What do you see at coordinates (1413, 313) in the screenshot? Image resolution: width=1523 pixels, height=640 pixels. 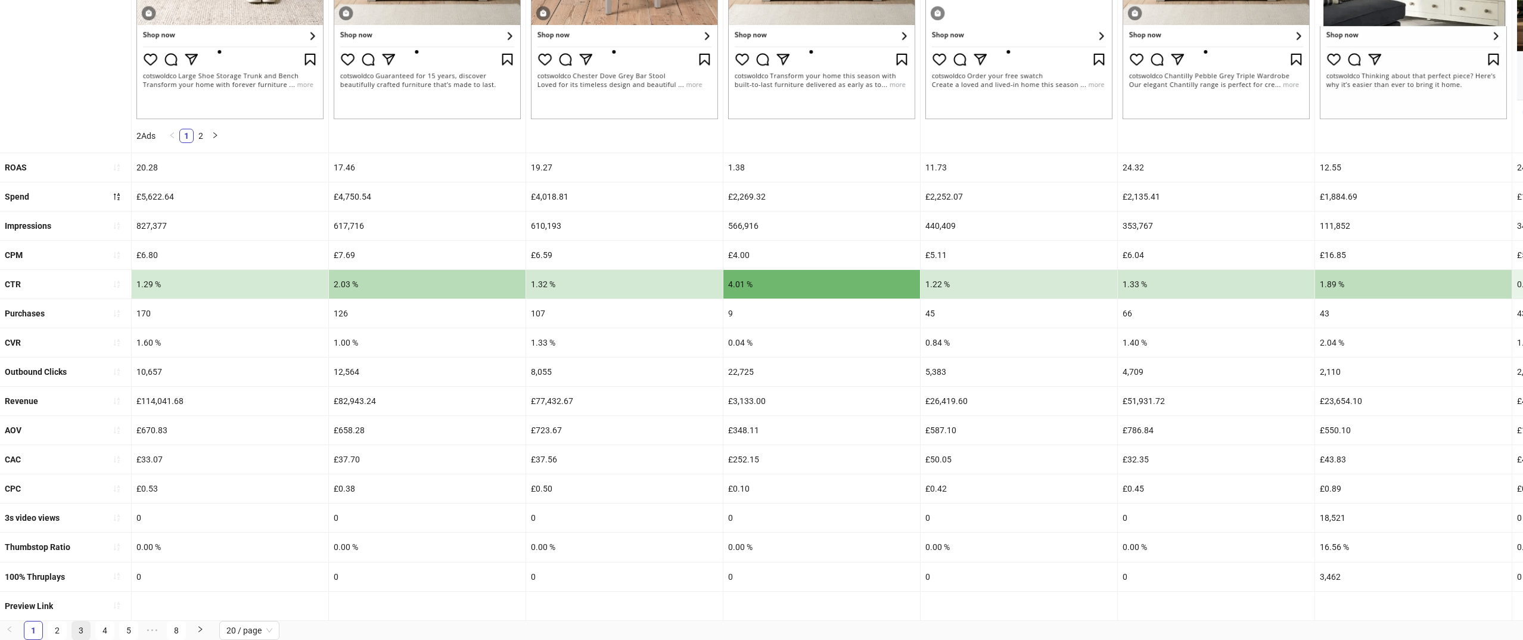 I see `div: 43` at bounding box center [1413, 313].